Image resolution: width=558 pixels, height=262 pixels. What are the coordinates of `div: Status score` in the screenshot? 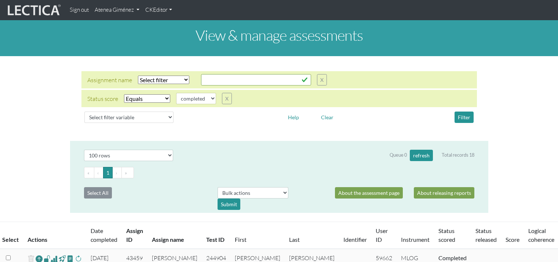 It's located at (103, 99).